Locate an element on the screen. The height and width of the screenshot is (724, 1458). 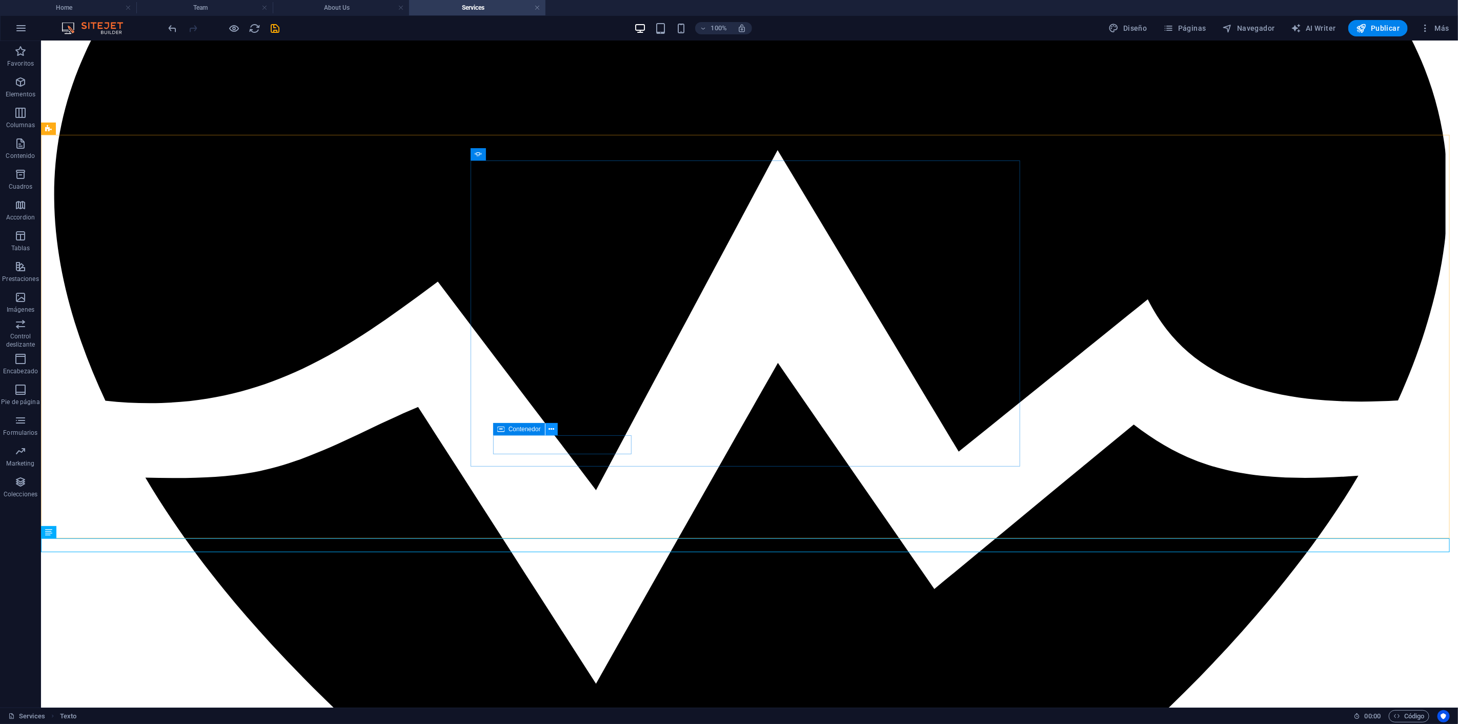
h6: Tiempo de la sesión is located at coordinates (1367, 716).